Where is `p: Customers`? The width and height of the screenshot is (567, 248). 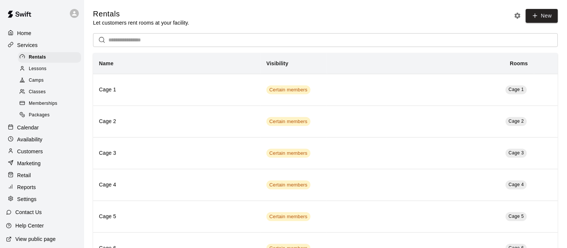
p: Customers is located at coordinates (30, 152).